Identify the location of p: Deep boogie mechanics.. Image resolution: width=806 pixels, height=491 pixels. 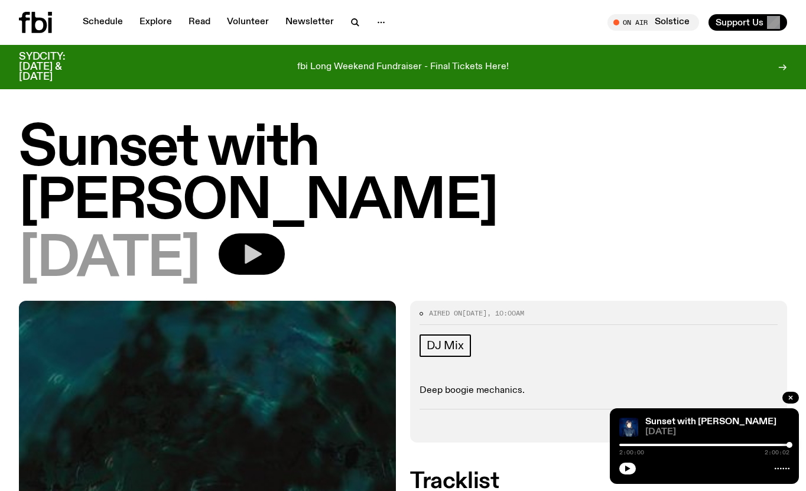
(598, 390).